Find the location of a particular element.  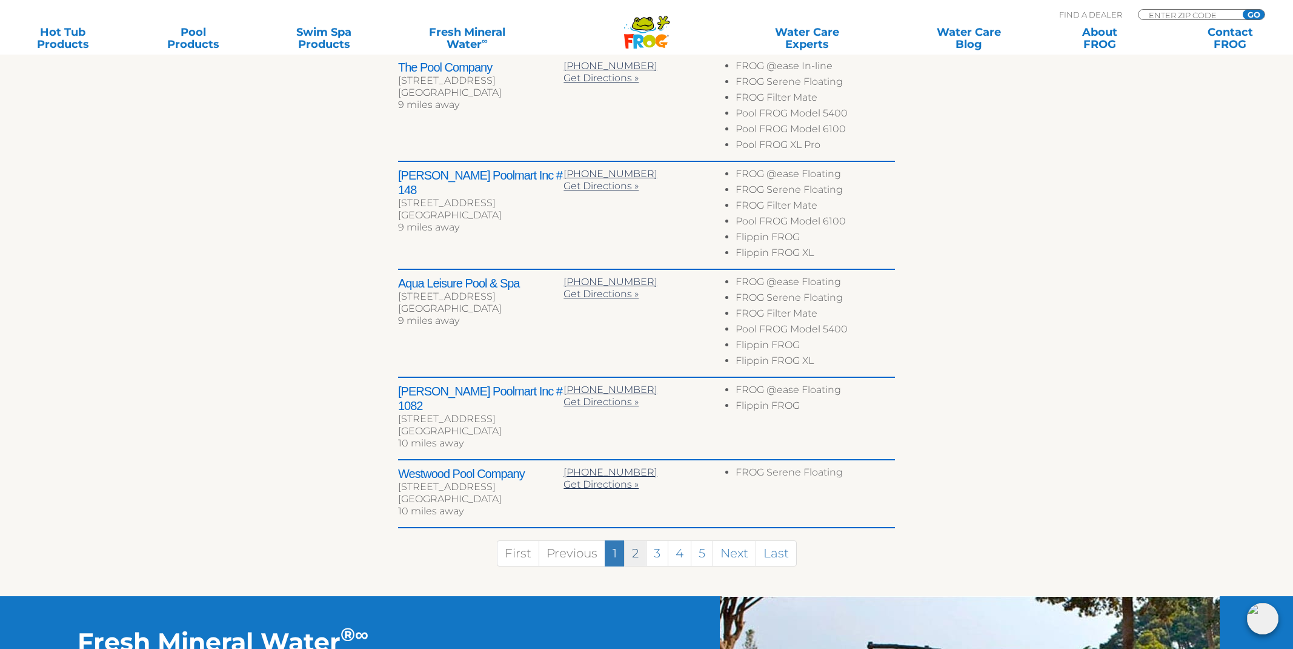

a: Previous is located at coordinates (572, 553).